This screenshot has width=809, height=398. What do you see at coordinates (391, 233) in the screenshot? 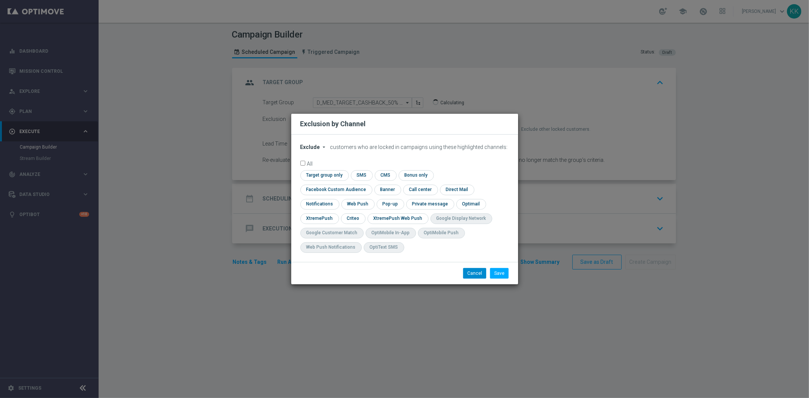
I see `div: OptiMobile In-App` at bounding box center [391, 233].